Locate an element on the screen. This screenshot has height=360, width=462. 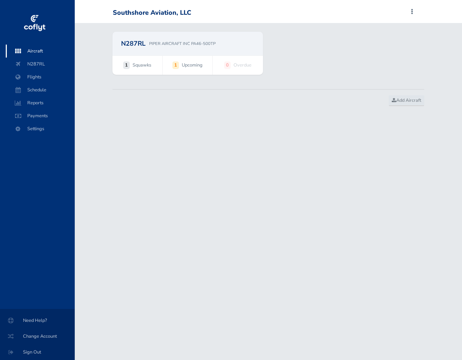
span: Flights is located at coordinates (40, 77).